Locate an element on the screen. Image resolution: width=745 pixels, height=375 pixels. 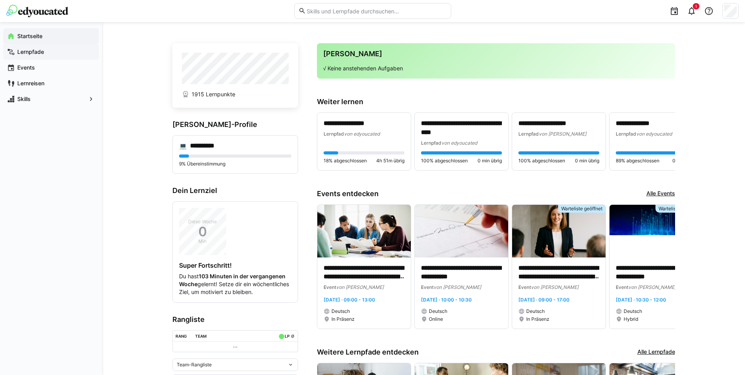
h3: Weitere Lernpfade entdecken is located at coordinates (368, 352).